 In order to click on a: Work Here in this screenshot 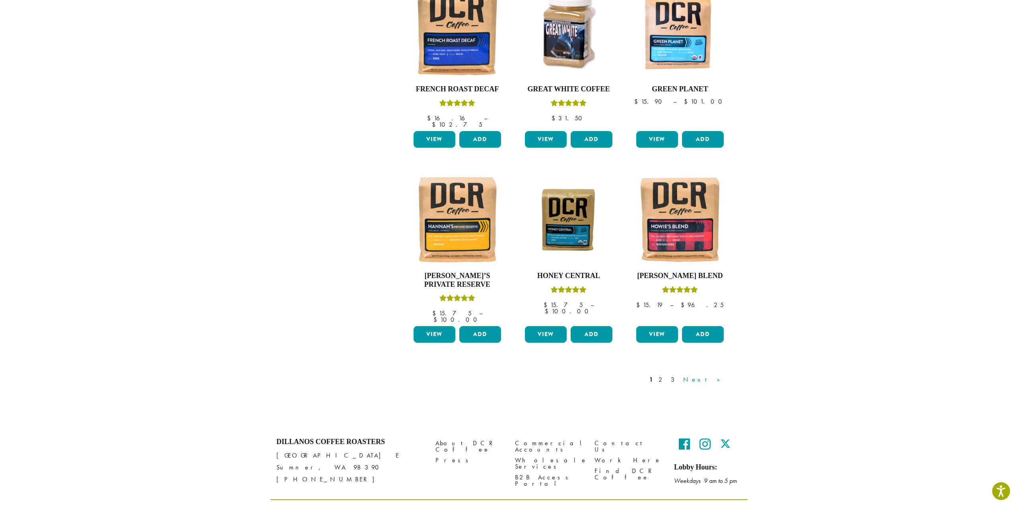, I will do `click(628, 460)`.